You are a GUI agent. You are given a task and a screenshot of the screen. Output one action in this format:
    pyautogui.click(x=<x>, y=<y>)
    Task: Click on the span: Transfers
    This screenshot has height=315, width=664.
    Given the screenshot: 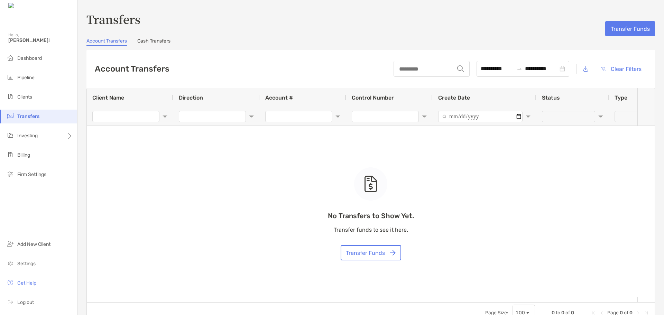 What is the action you would take?
    pyautogui.click(x=28, y=116)
    